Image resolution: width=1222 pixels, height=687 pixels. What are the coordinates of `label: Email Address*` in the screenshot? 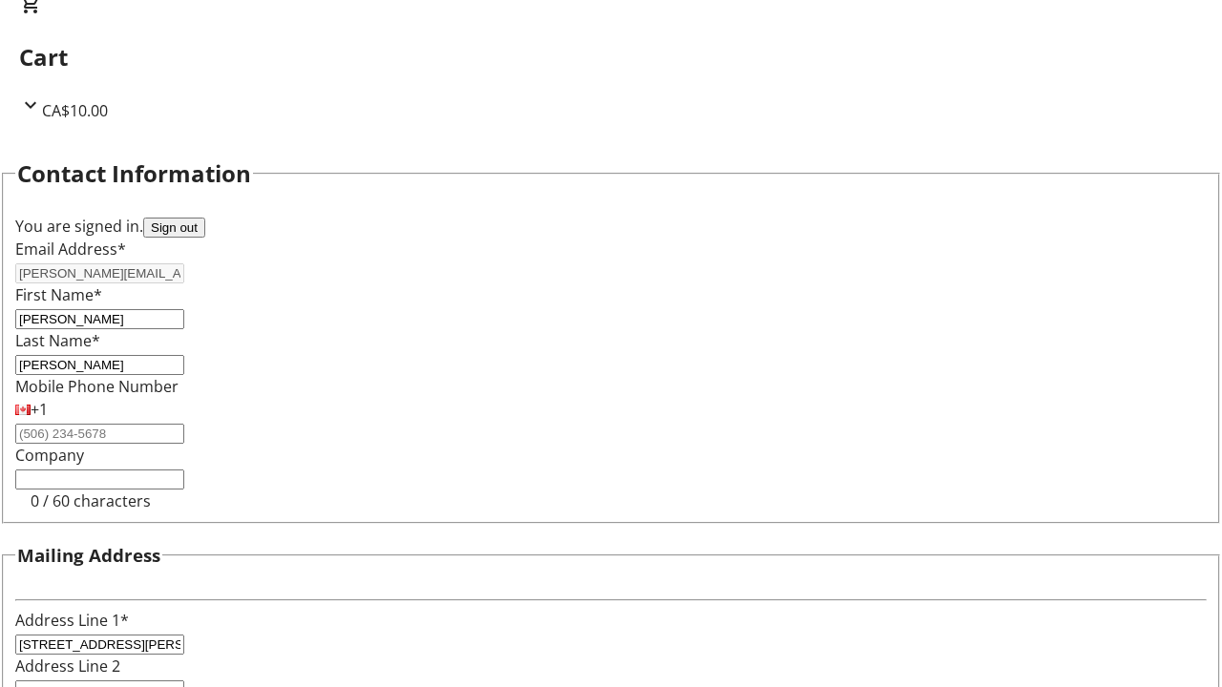 It's located at (71, 249).